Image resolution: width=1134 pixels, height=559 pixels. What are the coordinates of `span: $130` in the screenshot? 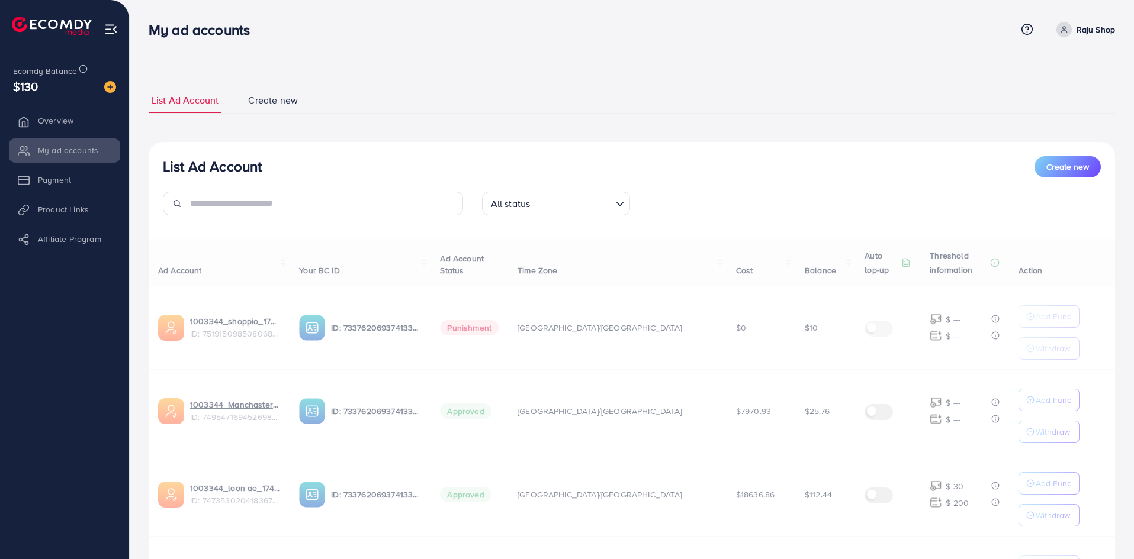 It's located at (25, 86).